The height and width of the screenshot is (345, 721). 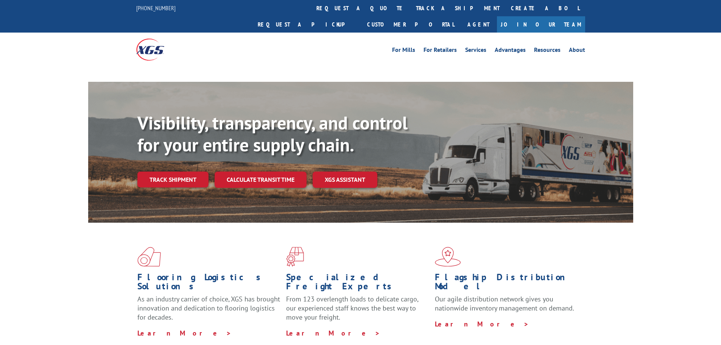 What do you see at coordinates (506, 283) in the screenshot?
I see `h1: Flagship Distribution Model` at bounding box center [506, 283].